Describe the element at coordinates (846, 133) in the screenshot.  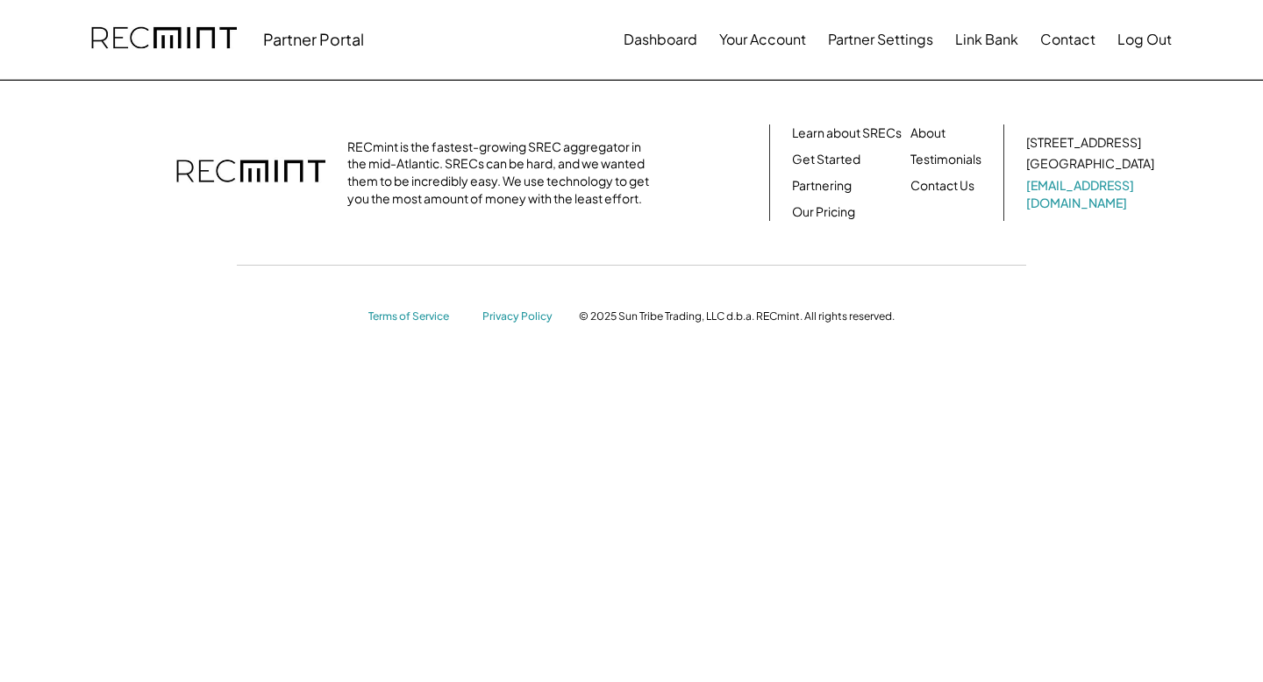
I see `a: Learn about SRECs` at that location.